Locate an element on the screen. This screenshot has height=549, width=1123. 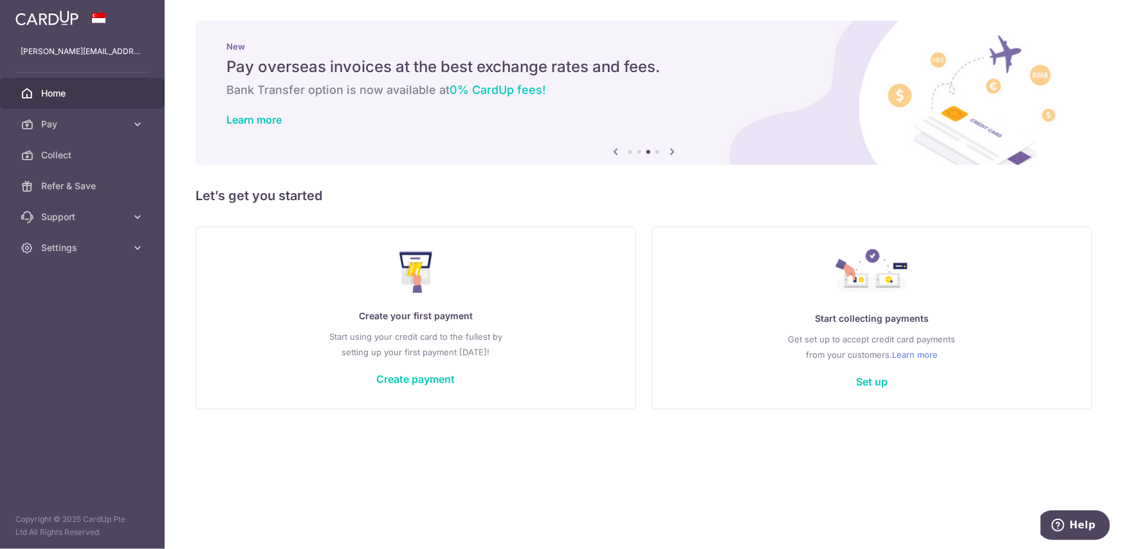
span: Help is located at coordinates (42, 15).